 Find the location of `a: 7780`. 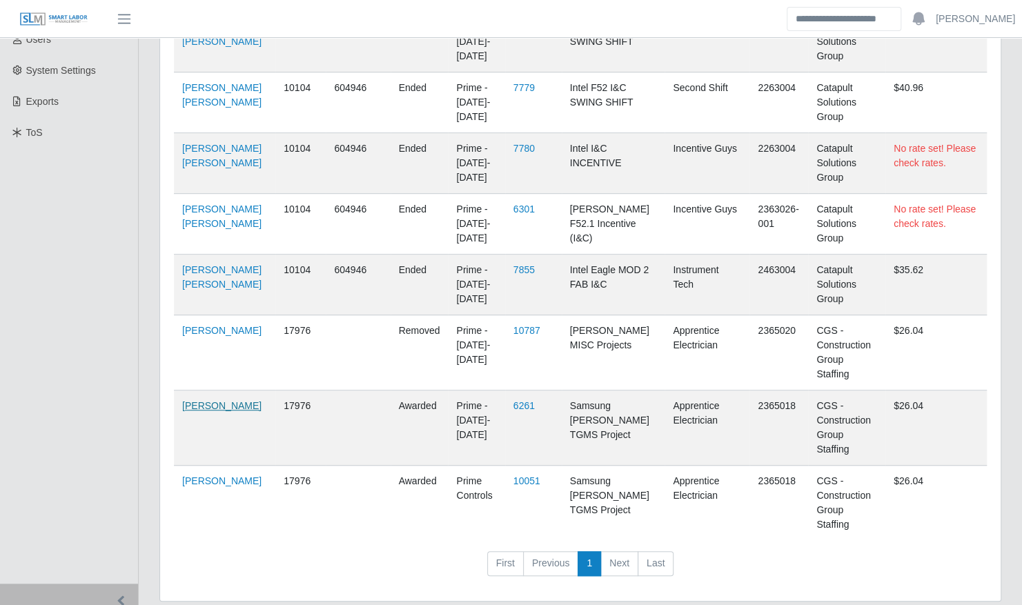

a: 7780 is located at coordinates (524, 148).